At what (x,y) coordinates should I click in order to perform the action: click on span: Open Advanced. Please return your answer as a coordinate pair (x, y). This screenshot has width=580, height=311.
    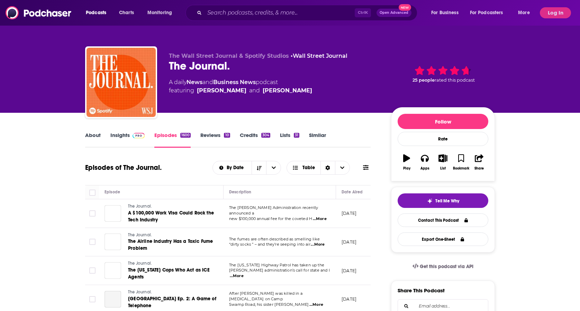
    Looking at the image, I should click on (394, 13).